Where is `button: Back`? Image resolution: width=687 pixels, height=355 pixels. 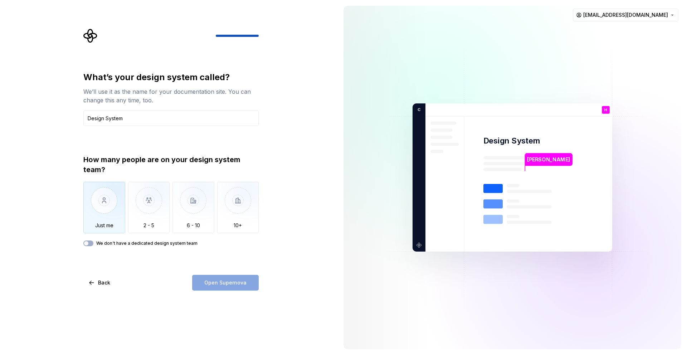
button: Back is located at coordinates (100, 283).